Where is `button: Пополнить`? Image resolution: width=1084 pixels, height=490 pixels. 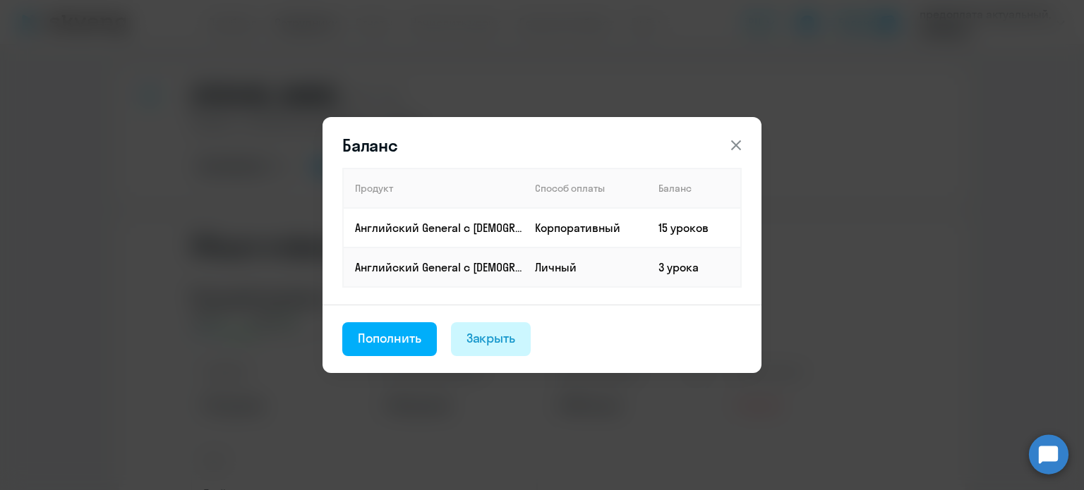
button: Пополнить is located at coordinates (389, 339).